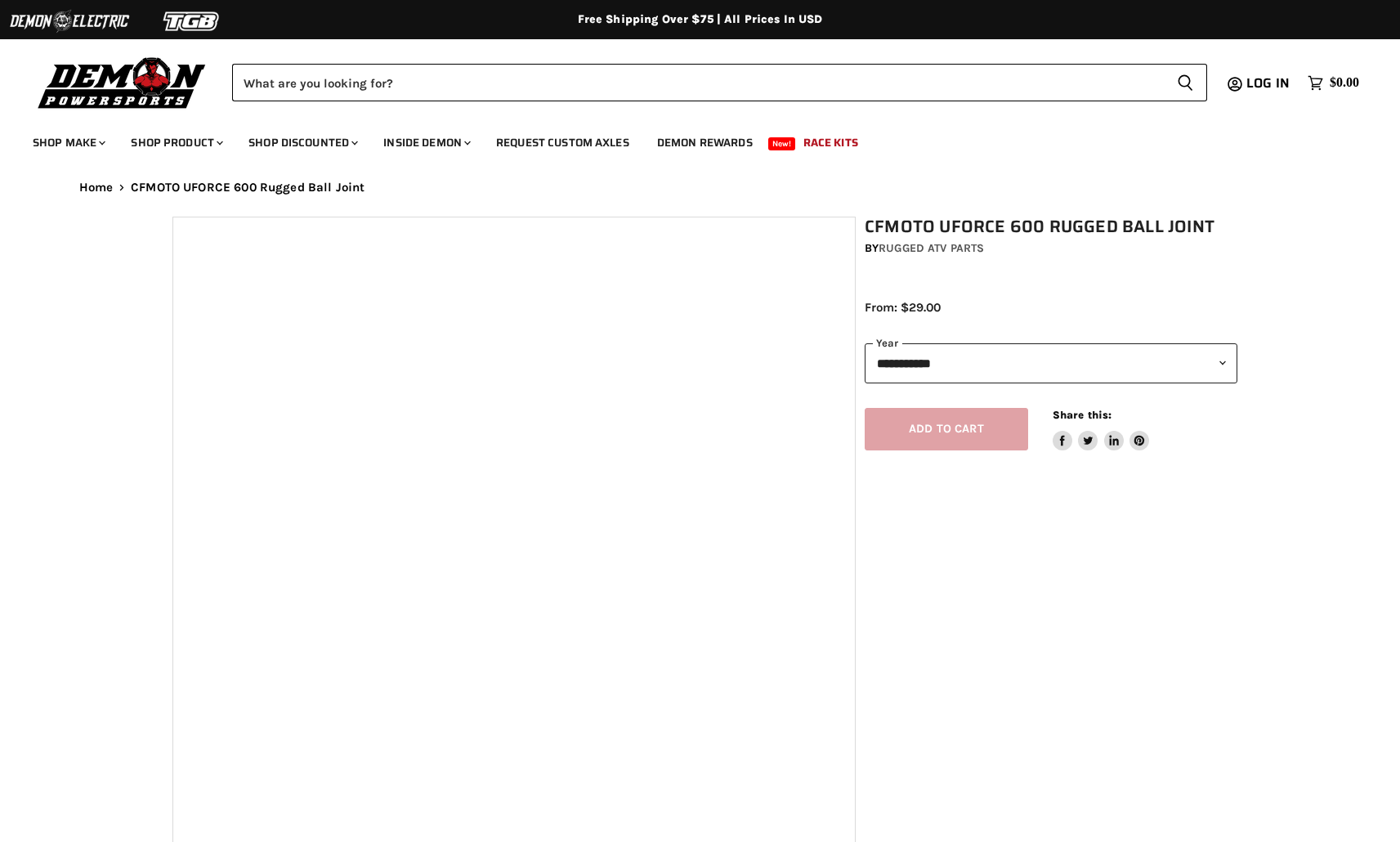 This screenshot has height=842, width=1400. I want to click on a: Demon Rewards, so click(705, 142).